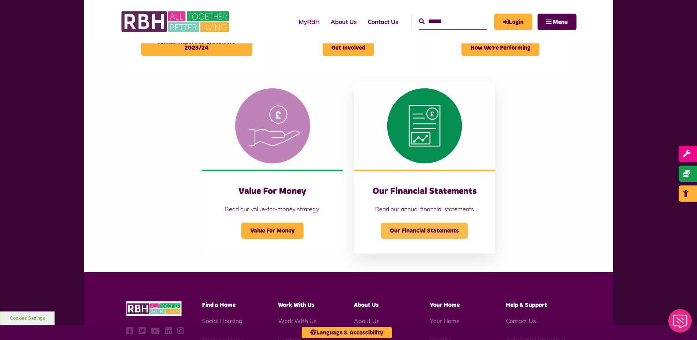 Image resolution: width=697 pixels, height=340 pixels. Describe the element at coordinates (296, 305) in the screenshot. I see `span: Work With Us` at that location.